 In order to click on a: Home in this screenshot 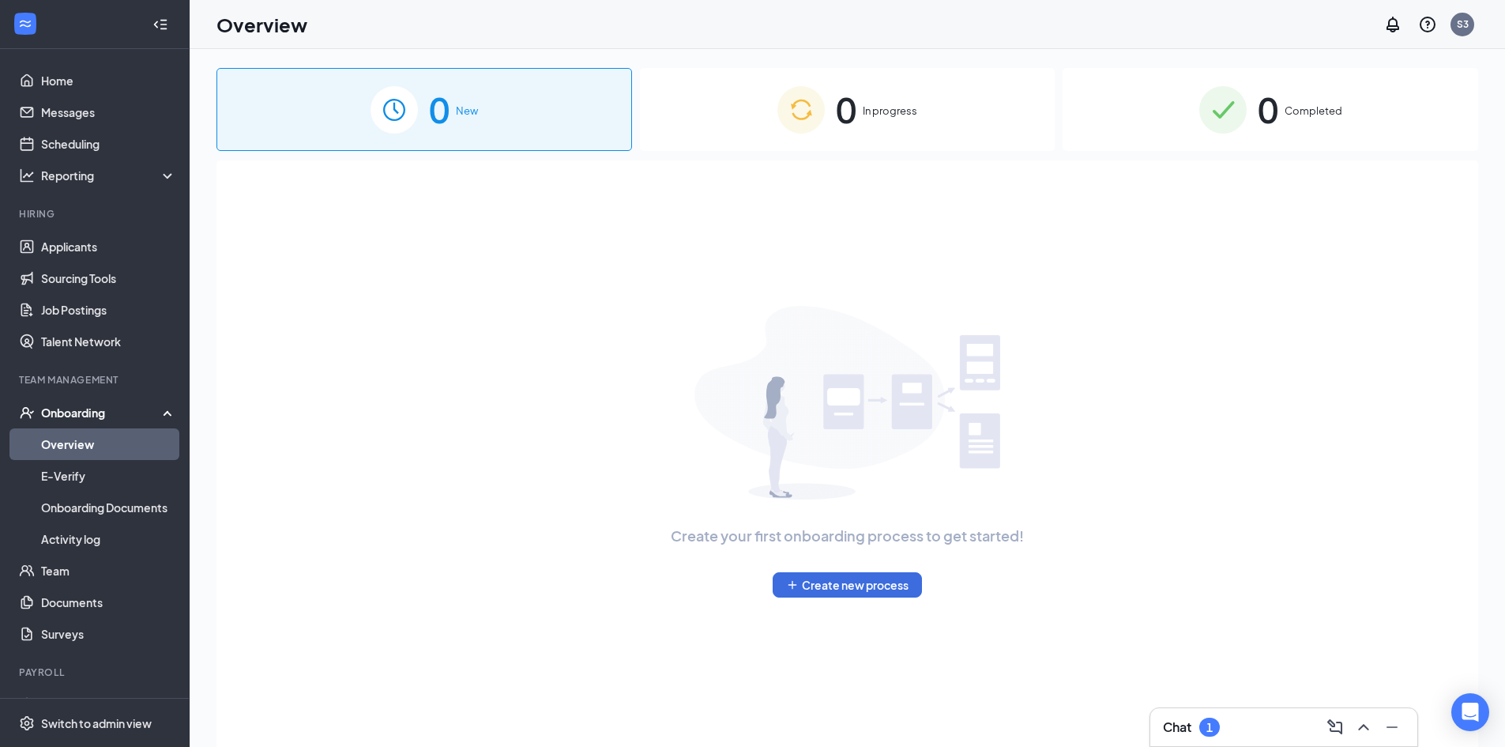, I will do `click(108, 81)`.